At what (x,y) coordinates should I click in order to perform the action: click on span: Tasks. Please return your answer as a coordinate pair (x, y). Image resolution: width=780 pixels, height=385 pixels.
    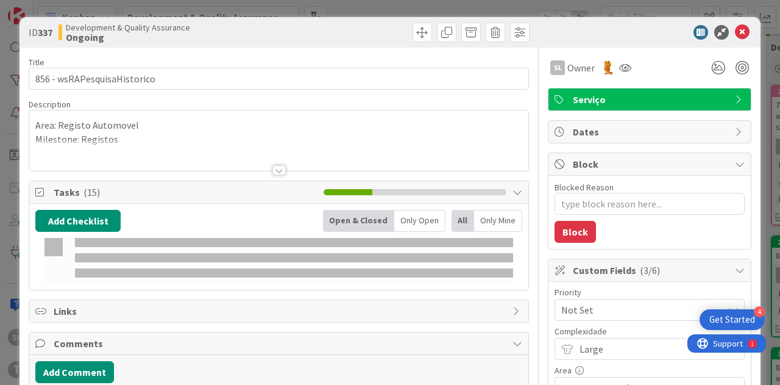
    Looking at the image, I should click on (185, 192).